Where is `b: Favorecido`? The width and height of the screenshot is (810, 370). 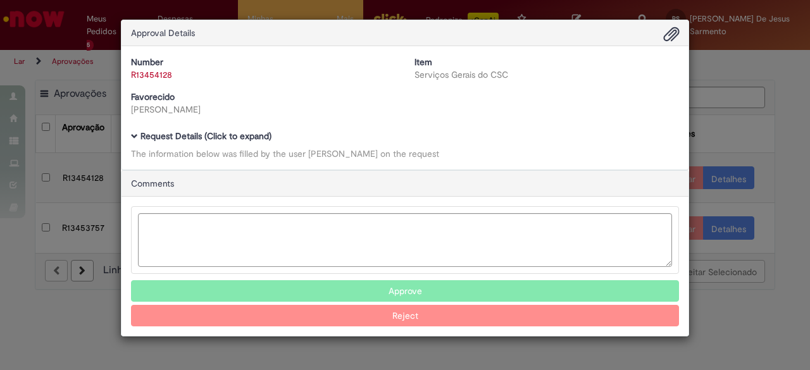
b: Favorecido is located at coordinates (152, 97).